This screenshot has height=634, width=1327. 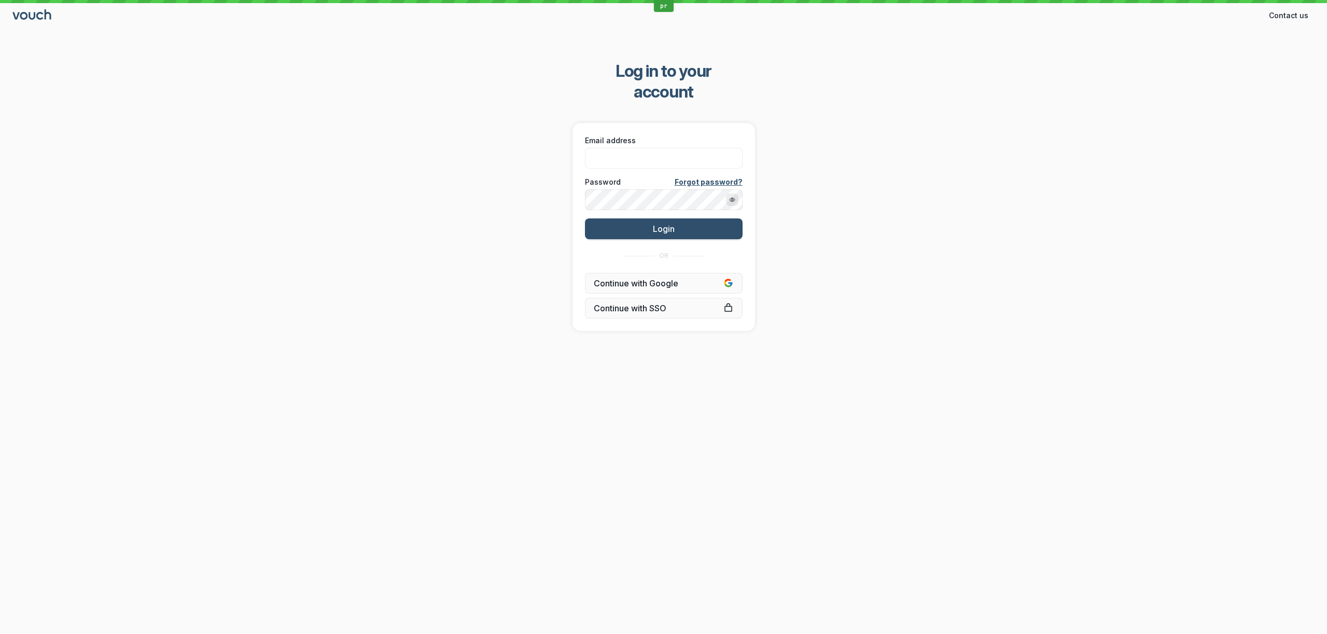 What do you see at coordinates (664, 283) in the screenshot?
I see `button: Continue with Google` at bounding box center [664, 283].